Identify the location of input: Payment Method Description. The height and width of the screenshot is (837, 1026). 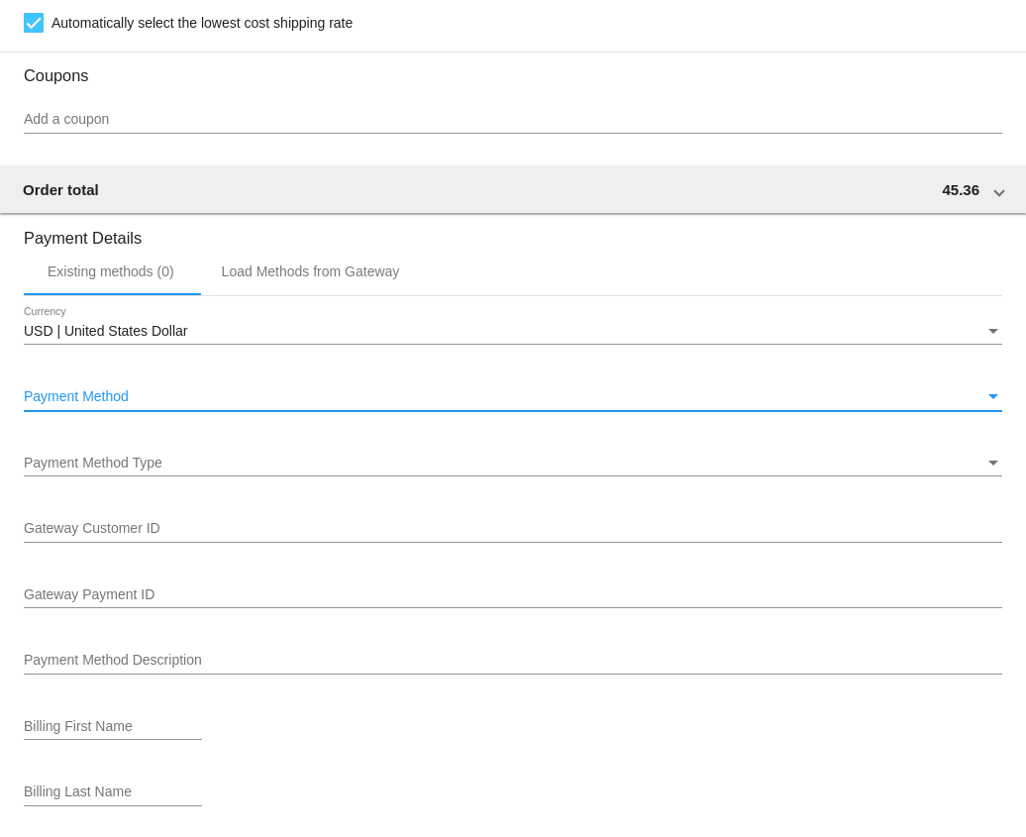
(513, 661).